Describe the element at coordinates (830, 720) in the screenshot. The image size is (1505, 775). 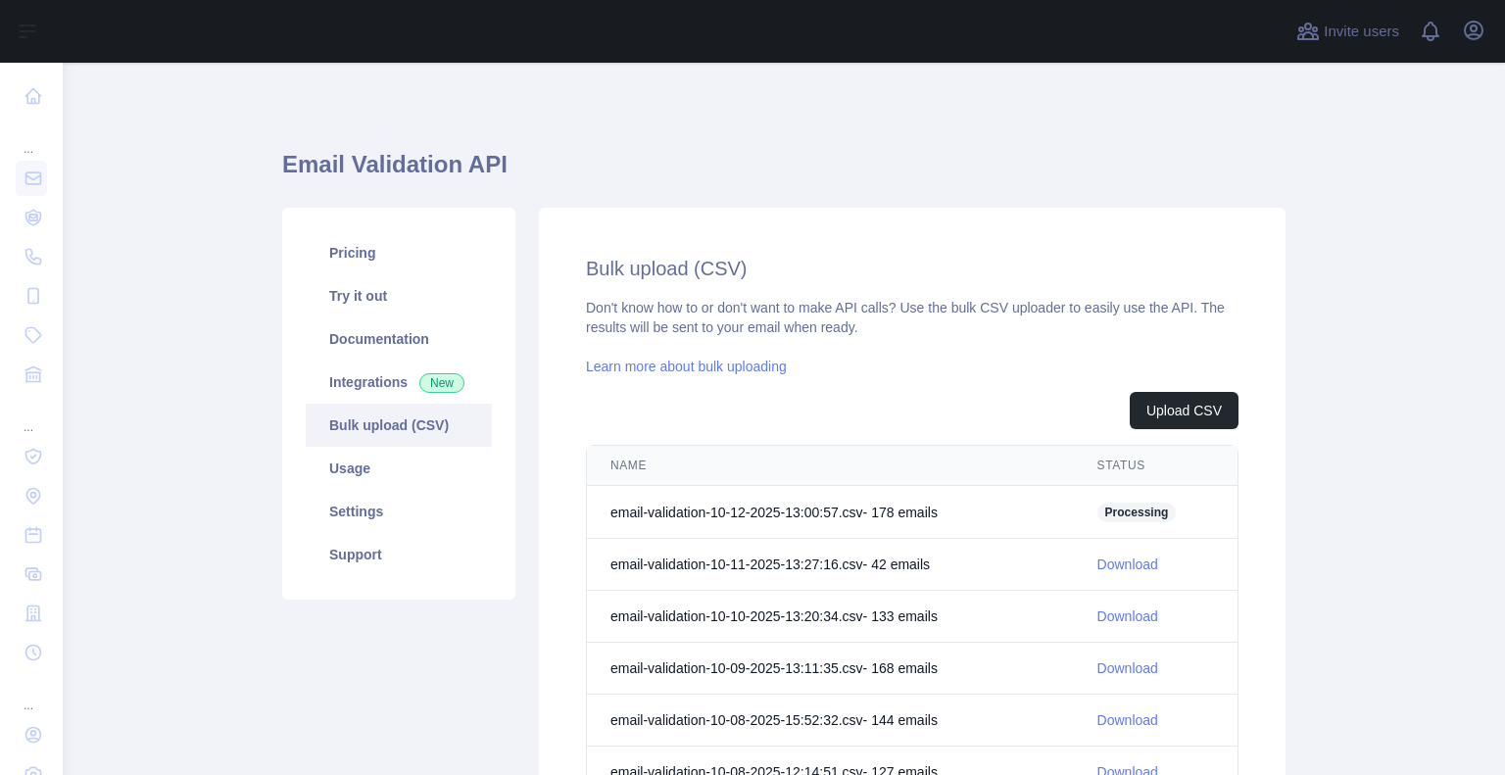
I see `td: email-validation-10-08-2025-15:52:32.csv - 144 email s` at that location.